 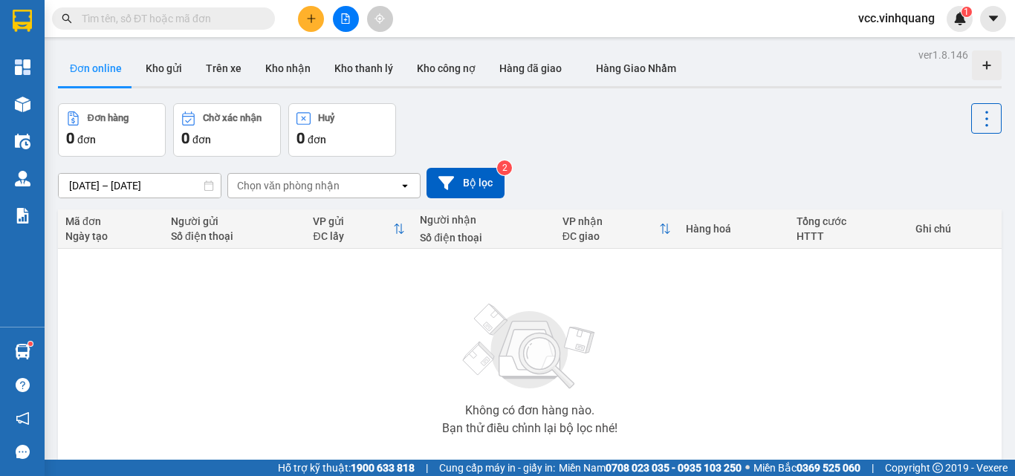 I want to click on button: Chờ xác nhận0đơn, so click(x=227, y=130).